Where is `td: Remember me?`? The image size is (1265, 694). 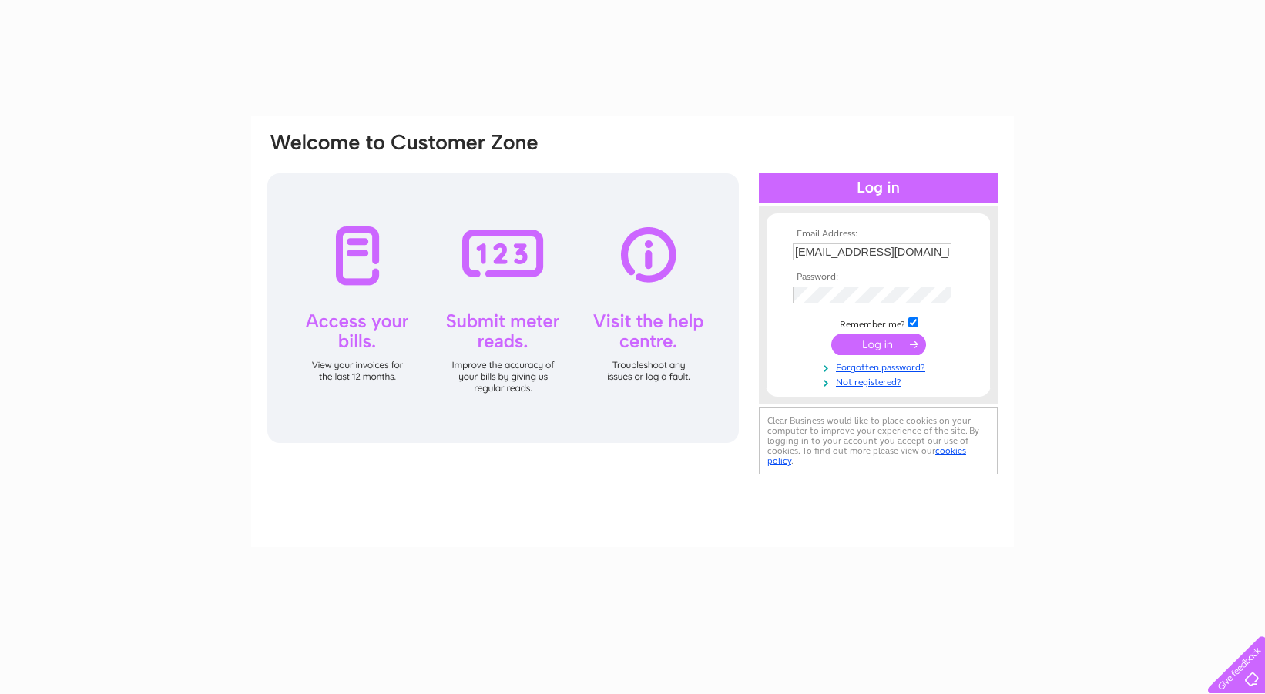
td: Remember me? is located at coordinates (878, 323).